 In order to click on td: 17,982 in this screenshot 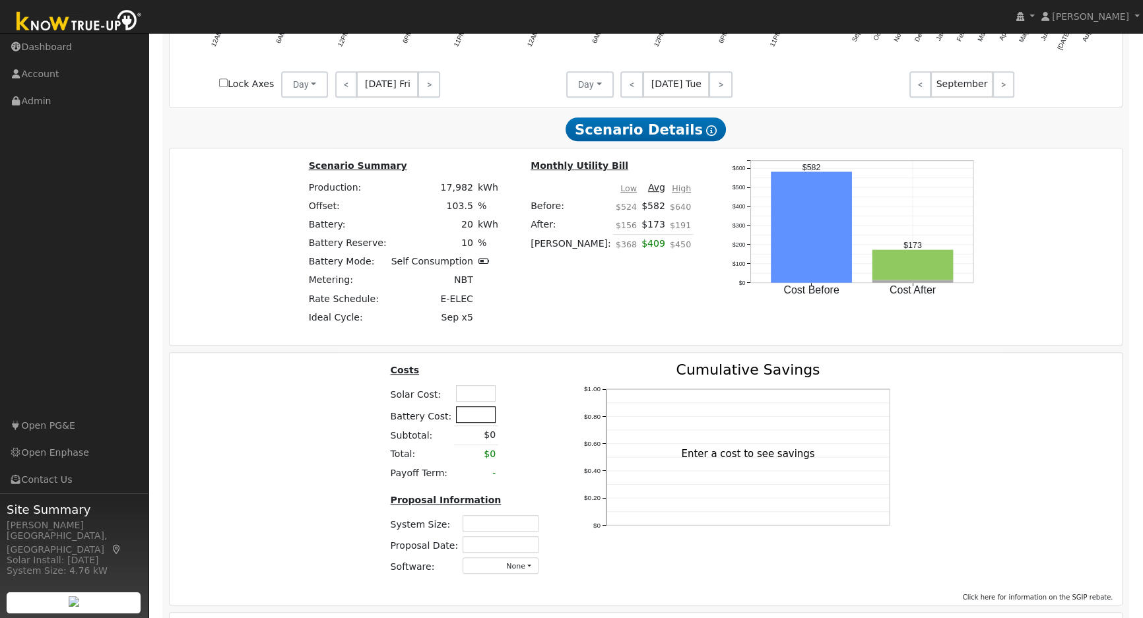, I will do `click(431, 187)`.